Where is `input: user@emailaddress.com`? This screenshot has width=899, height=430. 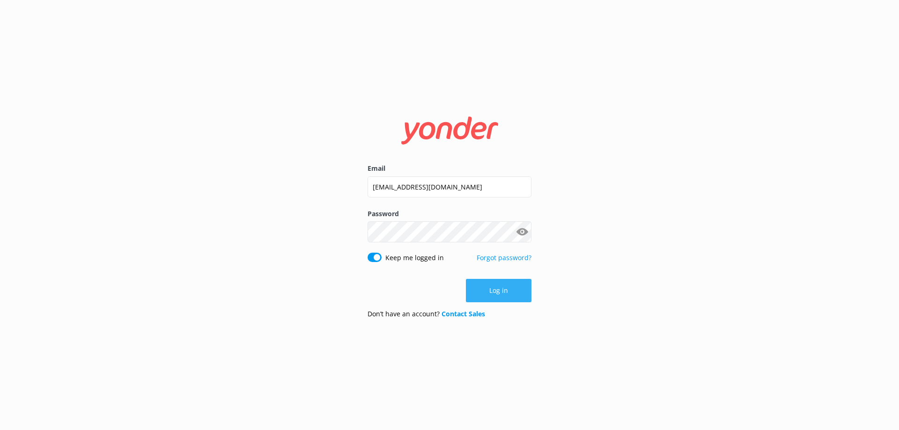
input: user@emailaddress.com is located at coordinates (449, 187).